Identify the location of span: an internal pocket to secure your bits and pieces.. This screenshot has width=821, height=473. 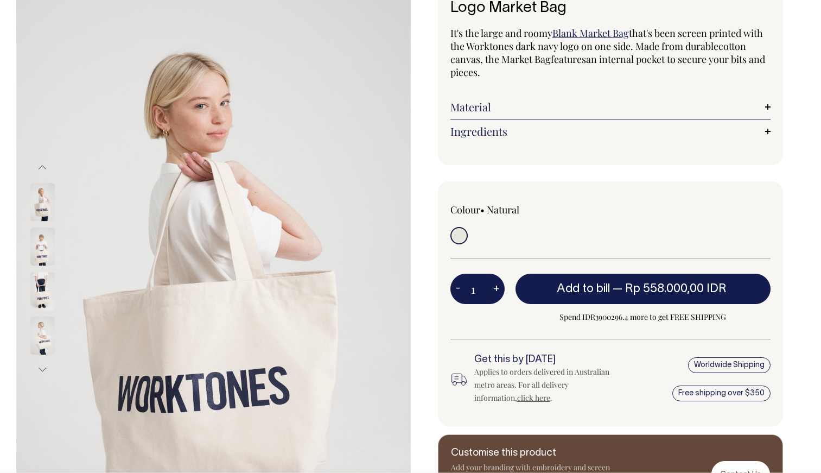
(608, 66).